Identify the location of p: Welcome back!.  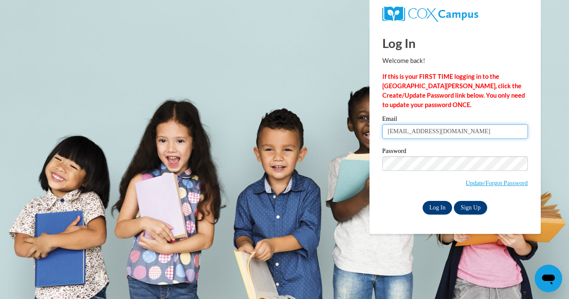
(455, 61).